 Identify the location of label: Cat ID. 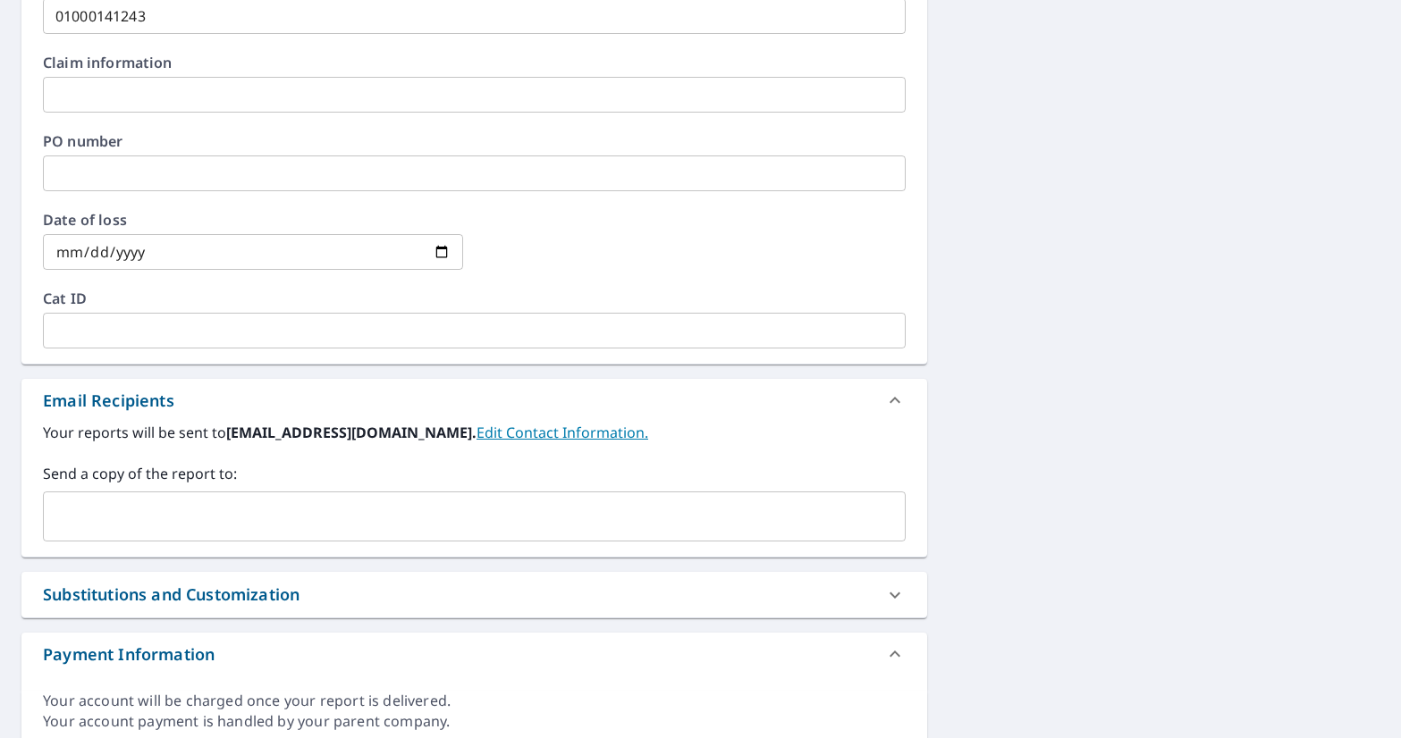
(474, 299).